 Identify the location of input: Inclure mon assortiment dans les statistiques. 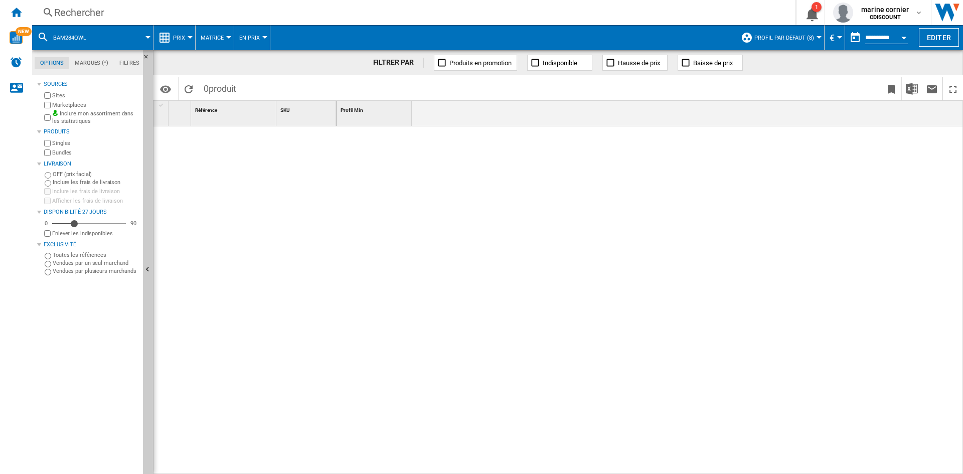
(47, 117).